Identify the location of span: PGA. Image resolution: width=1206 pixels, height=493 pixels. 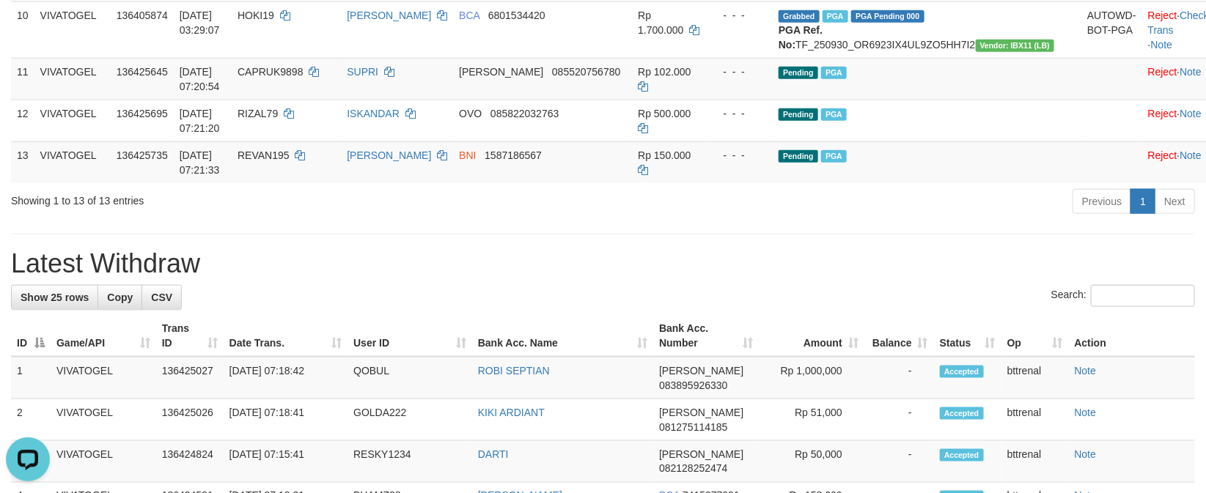
(834, 156).